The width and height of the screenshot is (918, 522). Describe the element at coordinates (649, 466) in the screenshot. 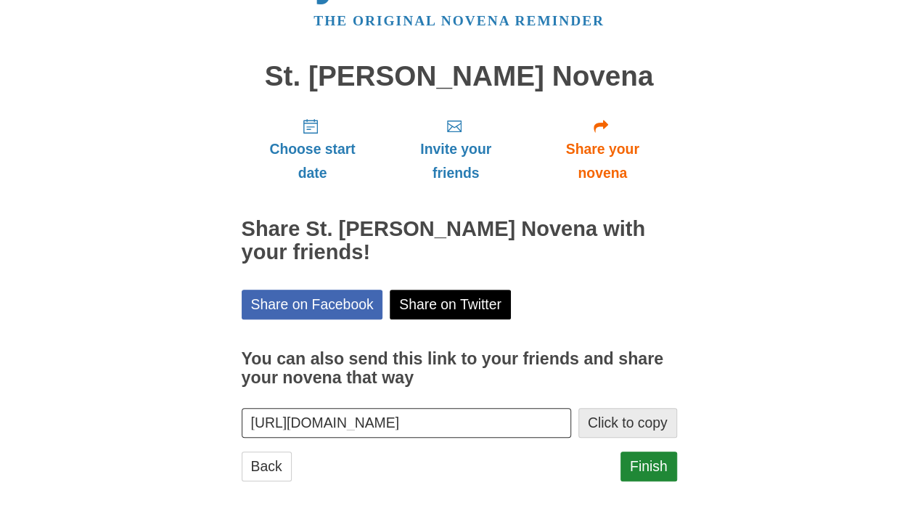

I see `a: Finish` at that location.